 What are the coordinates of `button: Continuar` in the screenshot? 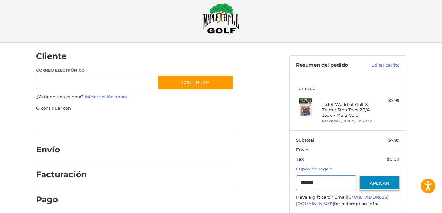 It's located at (195, 82).